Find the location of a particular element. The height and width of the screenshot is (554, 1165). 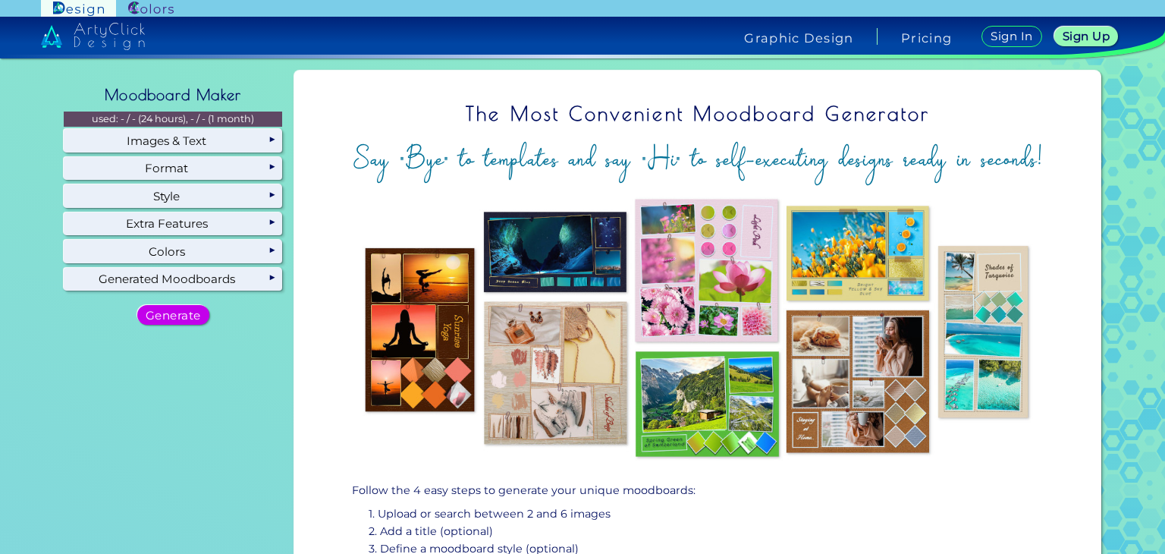

div: Style is located at coordinates (173, 196).